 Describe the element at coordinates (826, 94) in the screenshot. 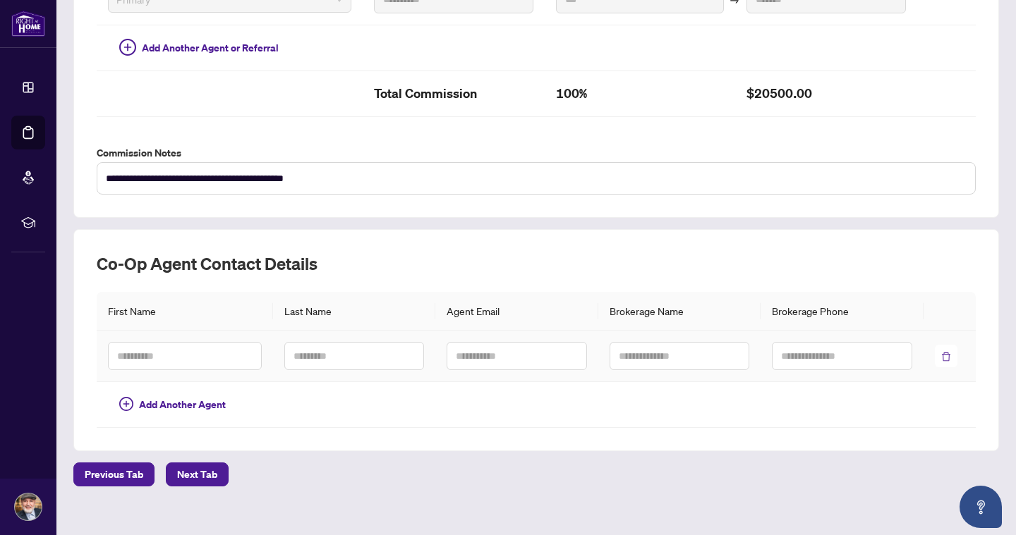

I see `h2: $20500.00` at that location.